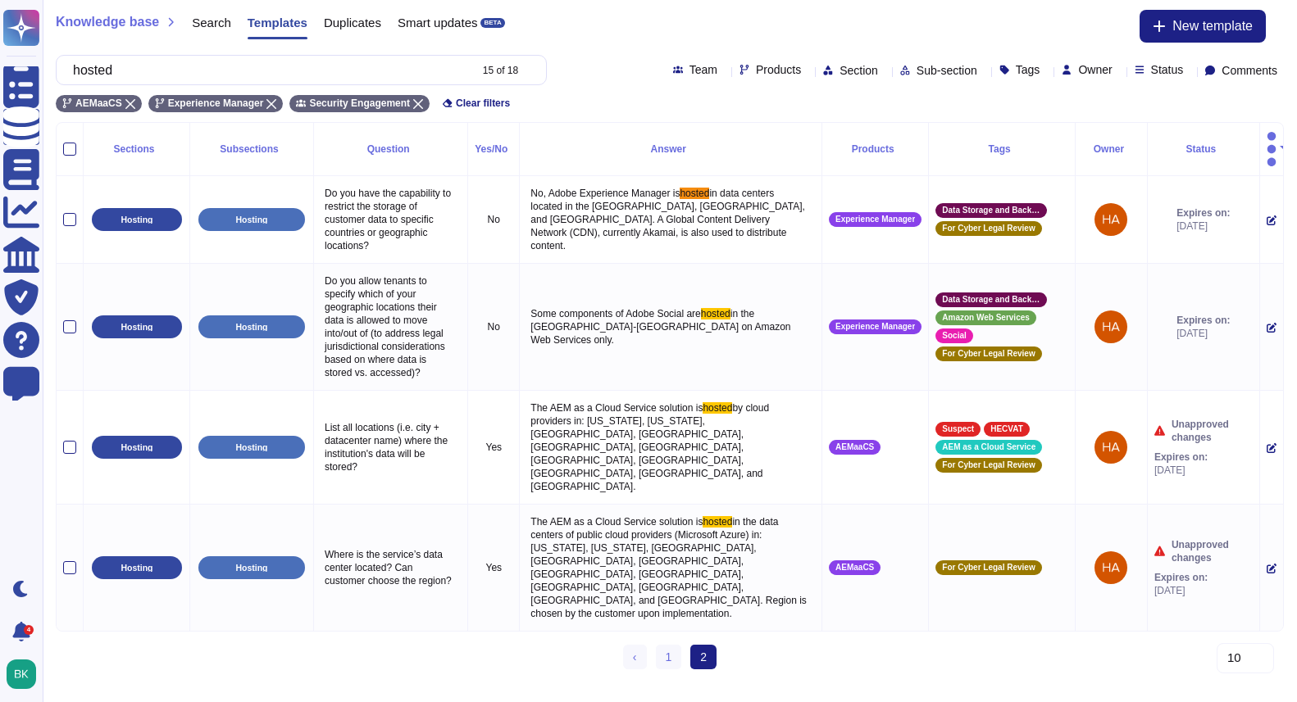 The height and width of the screenshot is (702, 1297). I want to click on span: Comments, so click(1249, 70).